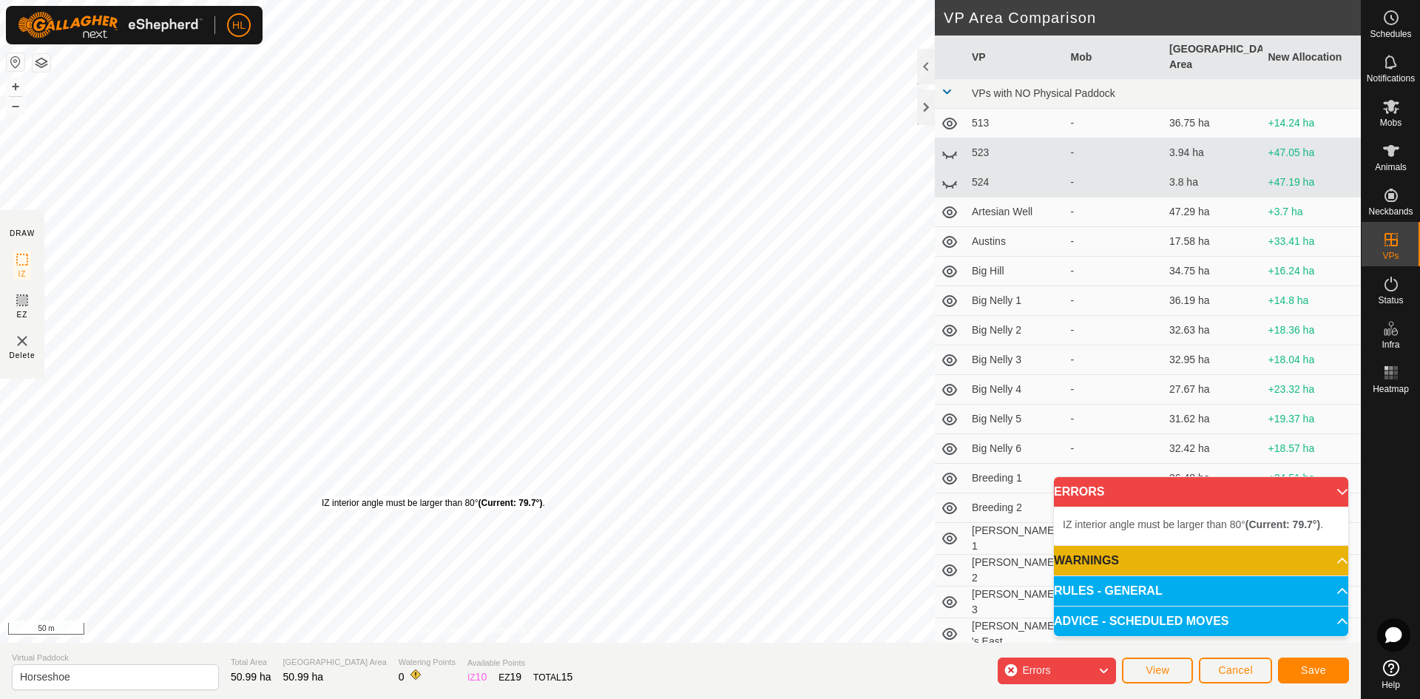  What do you see at coordinates (22, 314) in the screenshot?
I see `span: EZ` at bounding box center [22, 314].